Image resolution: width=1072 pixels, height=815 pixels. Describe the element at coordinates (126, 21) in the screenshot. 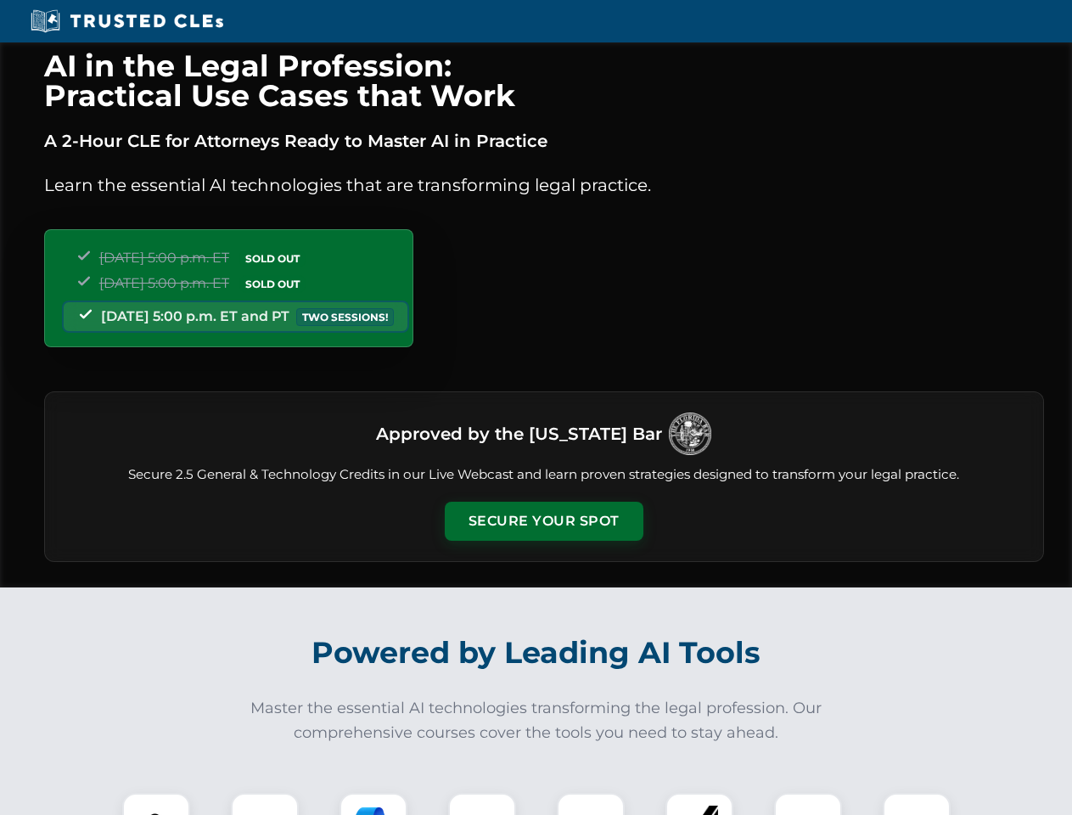

I see `img: Trusted CLEs` at that location.